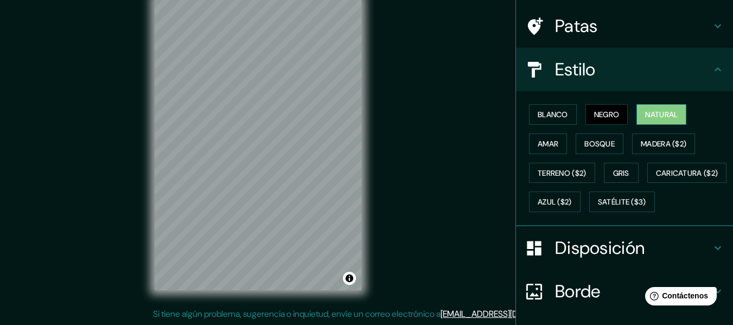 The width and height of the screenshot is (733, 325). I want to click on button: Gris, so click(621, 173).